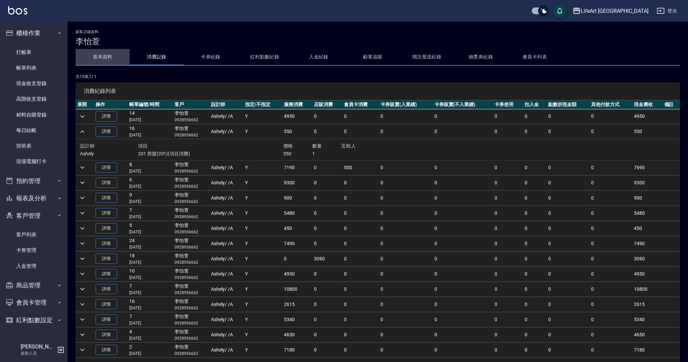 The image size is (688, 362). What do you see at coordinates (157, 57) in the screenshot?
I see `button: 消費記錄` at bounding box center [157, 57].